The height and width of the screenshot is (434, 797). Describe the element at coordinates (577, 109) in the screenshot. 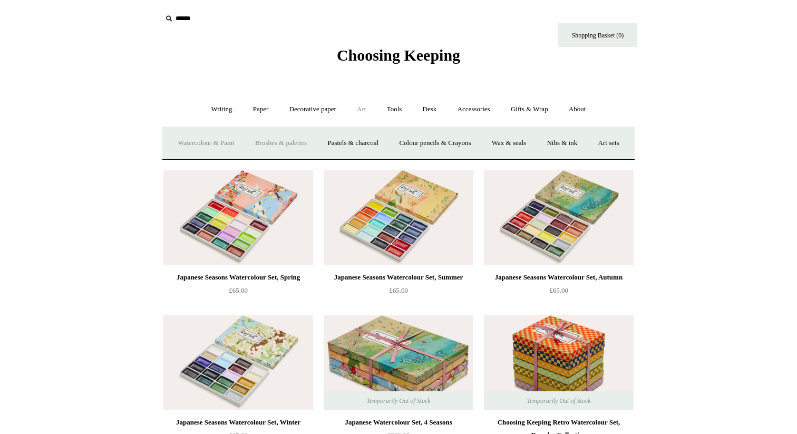

I see `a: About` at that location.